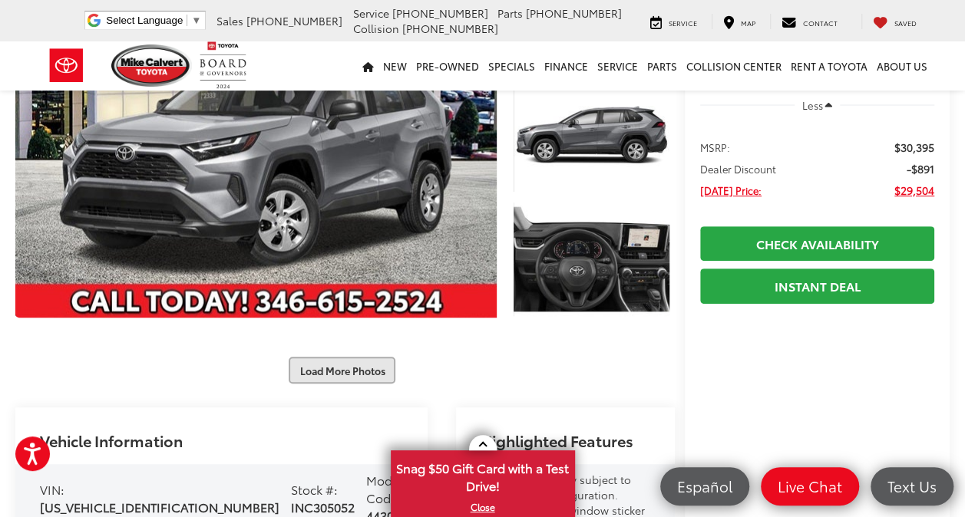 This screenshot has height=517, width=965. I want to click on a: Map, so click(739, 21).